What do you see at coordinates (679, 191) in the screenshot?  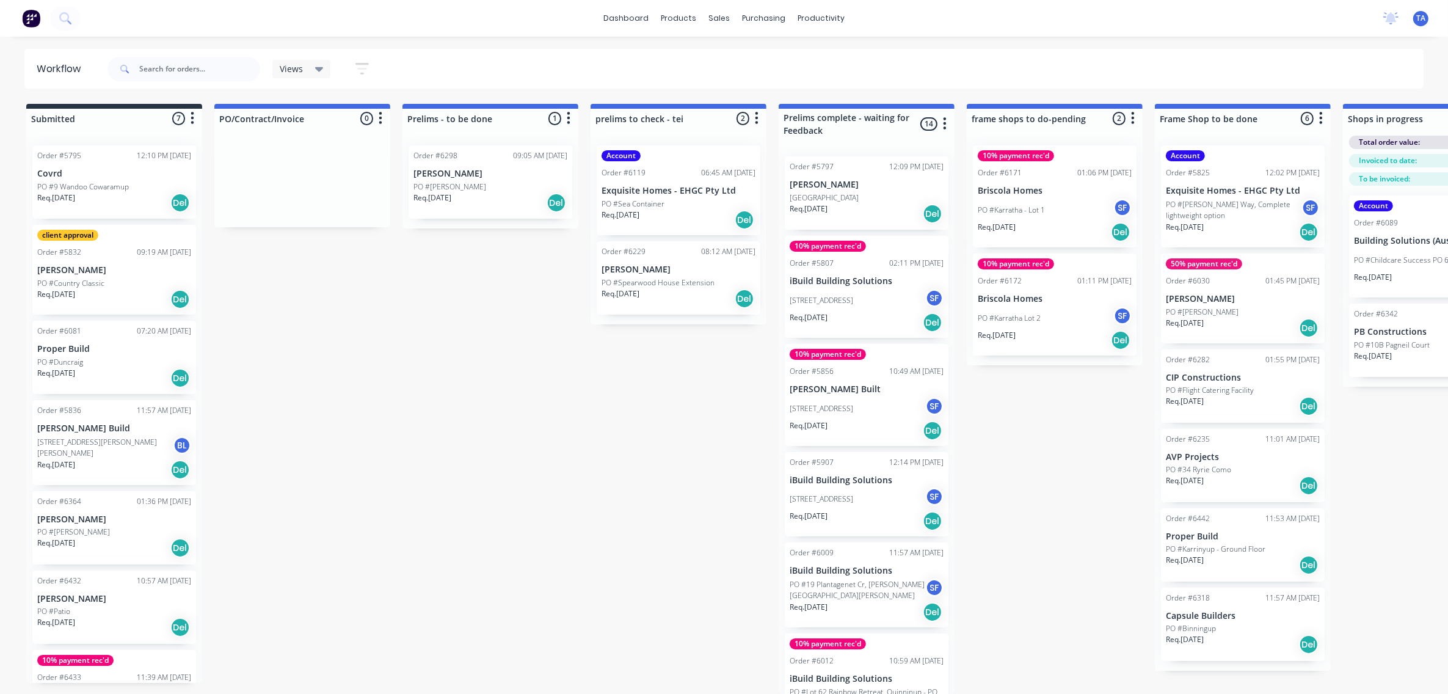 I see `p: Exquisite Homes - EHGC Pty Ltd` at bounding box center [679, 191].